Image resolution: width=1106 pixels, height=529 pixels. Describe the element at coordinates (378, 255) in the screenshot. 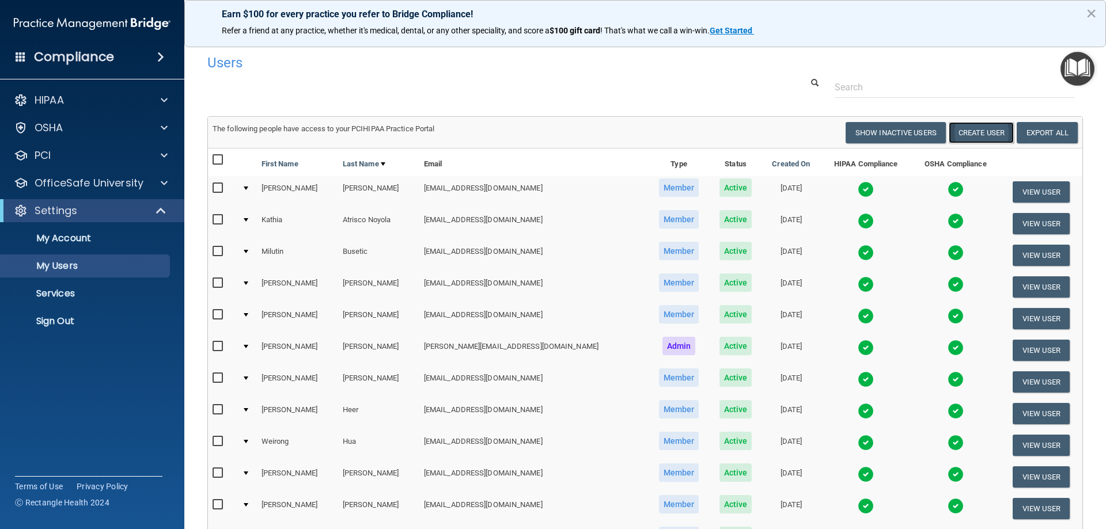

I see `td: Busetic` at that location.